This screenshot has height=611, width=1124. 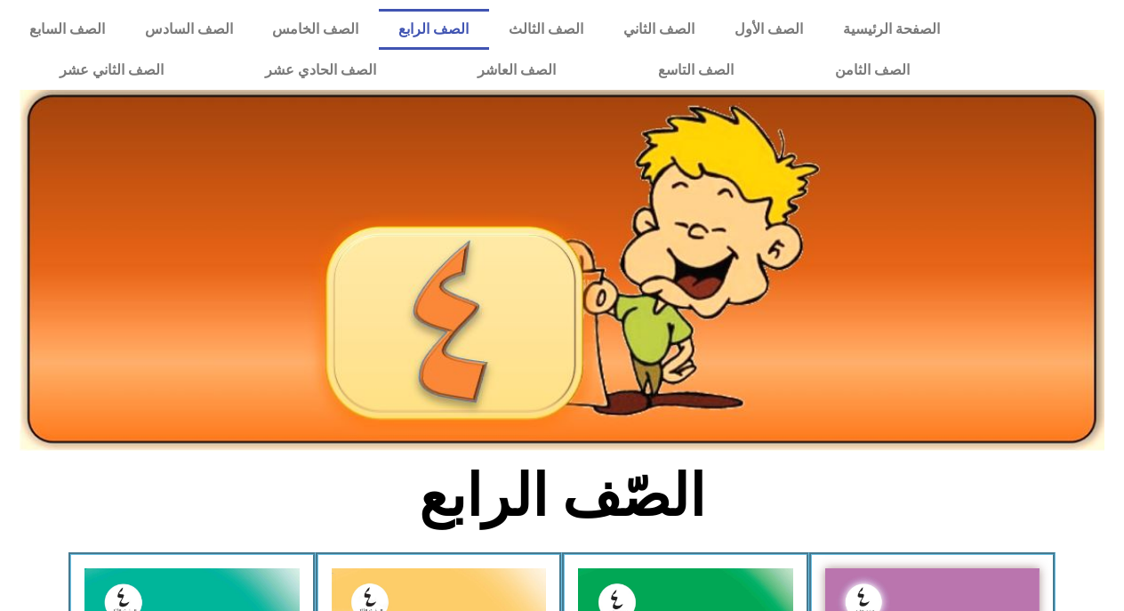 I want to click on a: الصف السادس, so click(x=189, y=29).